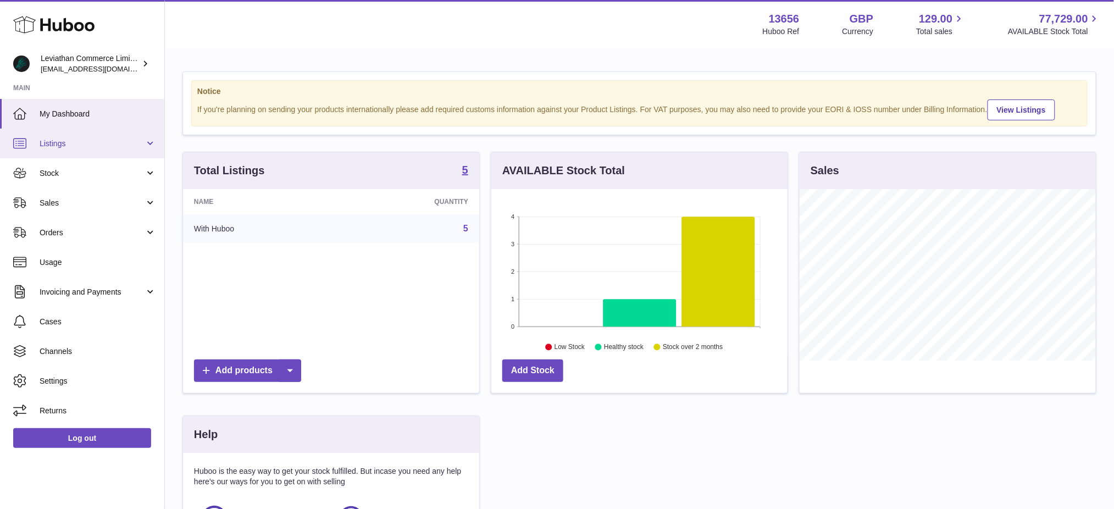 Image resolution: width=1114 pixels, height=509 pixels. What do you see at coordinates (261, 202) in the screenshot?
I see `th: Name` at bounding box center [261, 202].